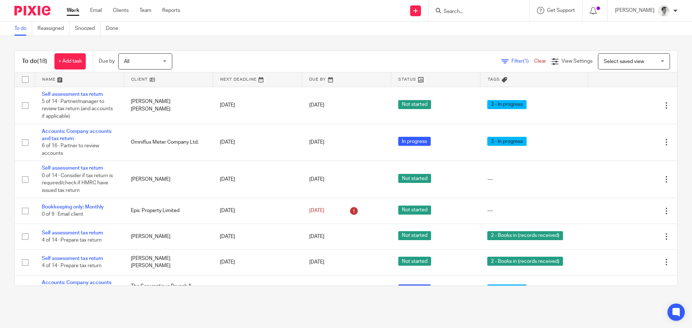  What do you see at coordinates (664, 11) in the screenshot?
I see `img: Adam_2025.jpg` at bounding box center [664, 11].